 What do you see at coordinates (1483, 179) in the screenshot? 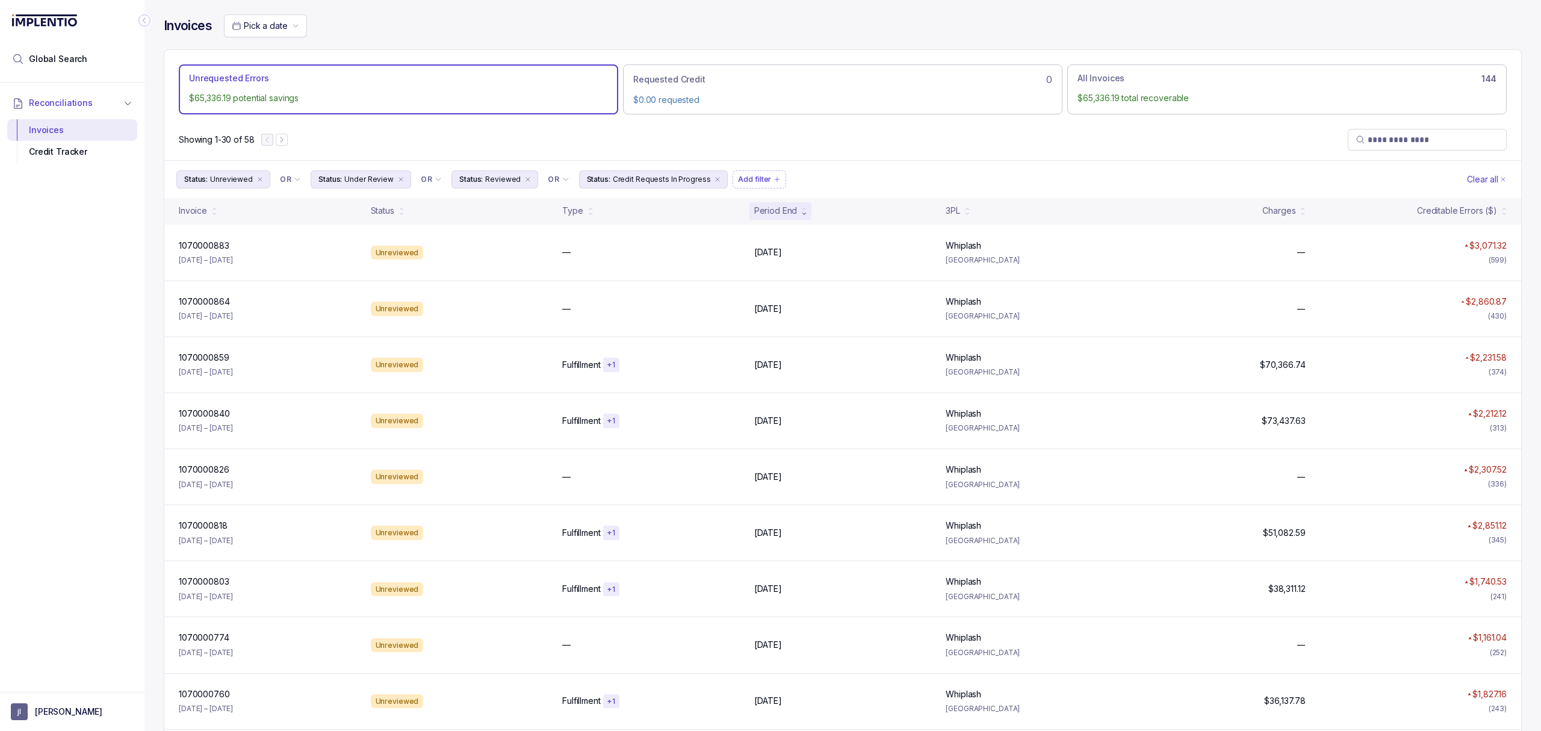
I see `p: Clear all` at bounding box center [1483, 179].